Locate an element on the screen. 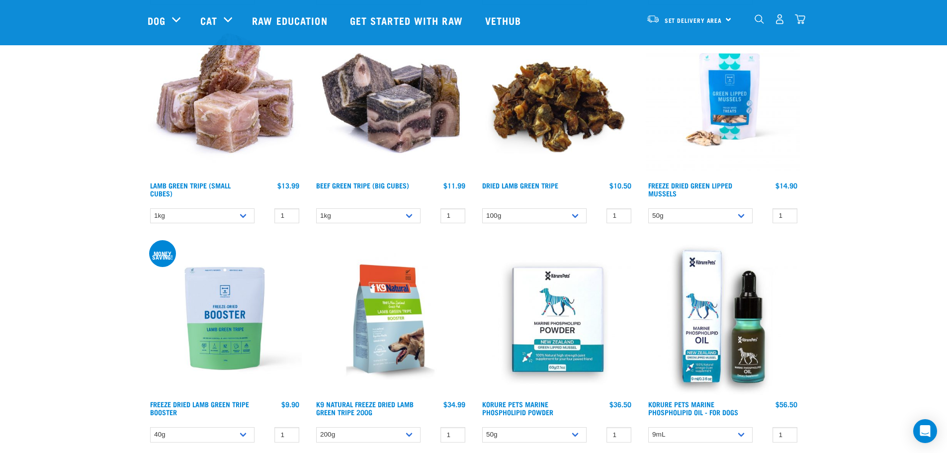 This screenshot has height=453, width=947. img: RE Product Shoot 2023 Nov8551 is located at coordinates (723, 99).